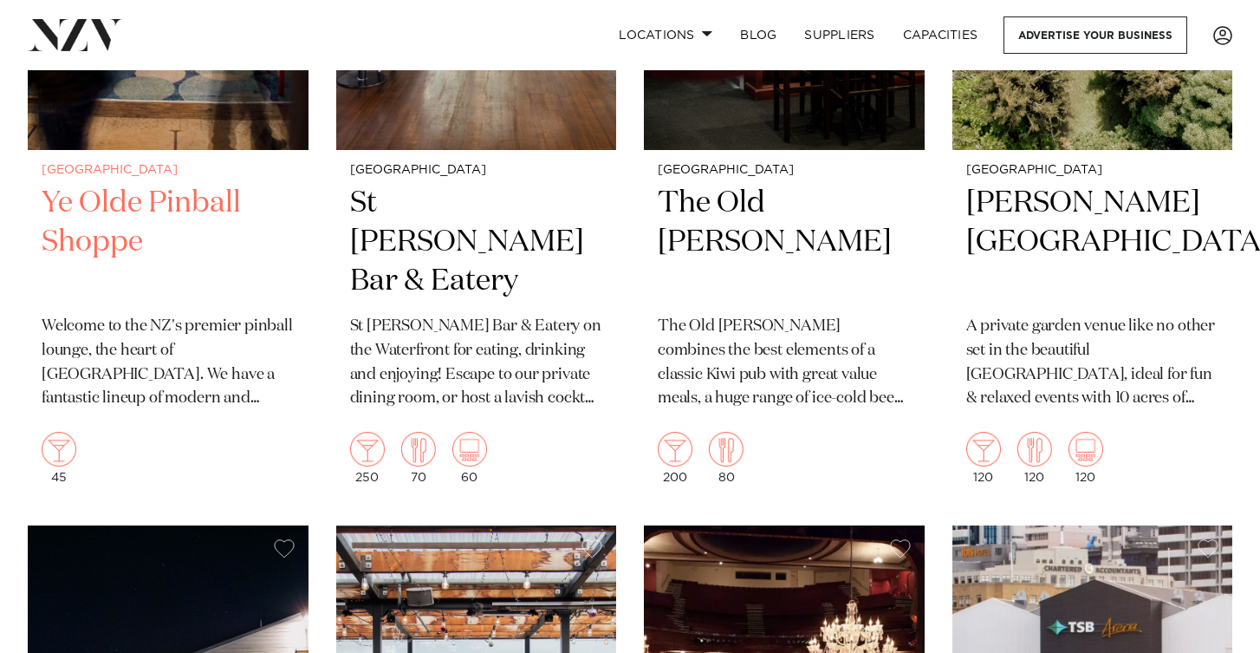  Describe the element at coordinates (75, 35) in the screenshot. I see `img: nzv-logo.png` at that location.